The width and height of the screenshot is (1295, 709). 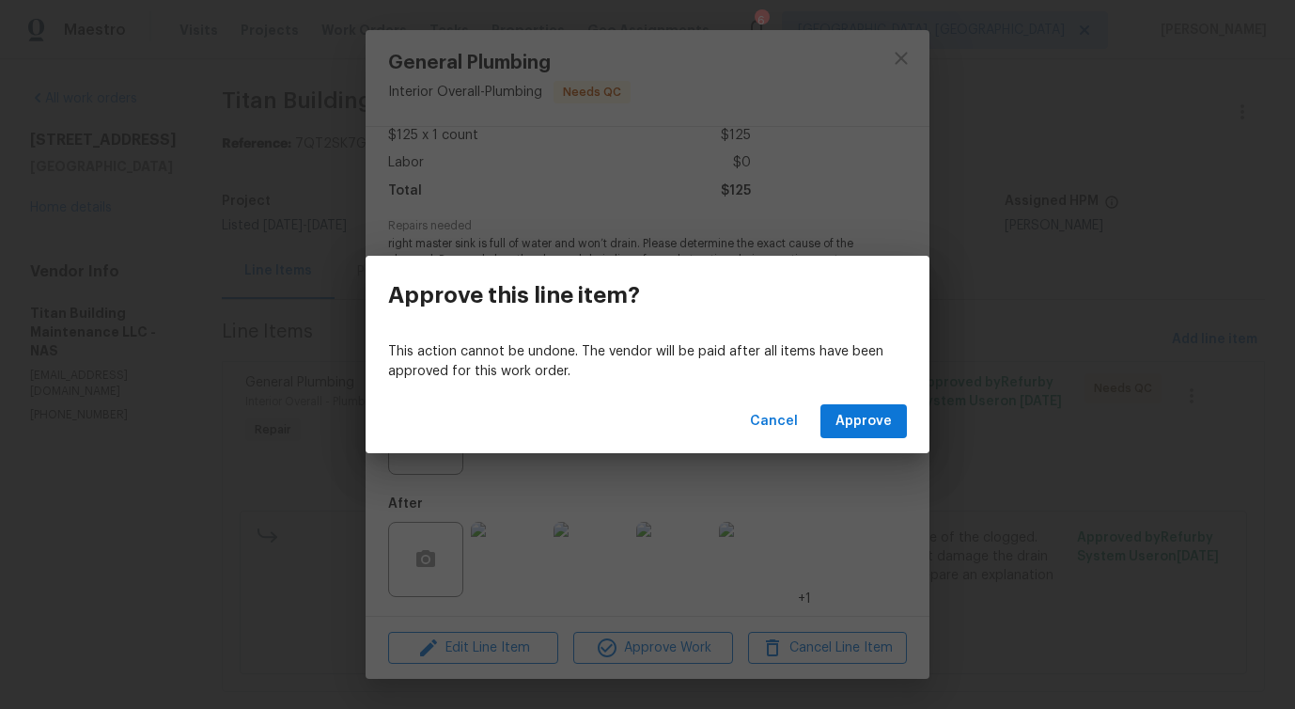 What do you see at coordinates (648, 362) in the screenshot?
I see `p: This action cannot be undone. The vendor will be paid after all items have been approved for this...` at bounding box center [648, 362].